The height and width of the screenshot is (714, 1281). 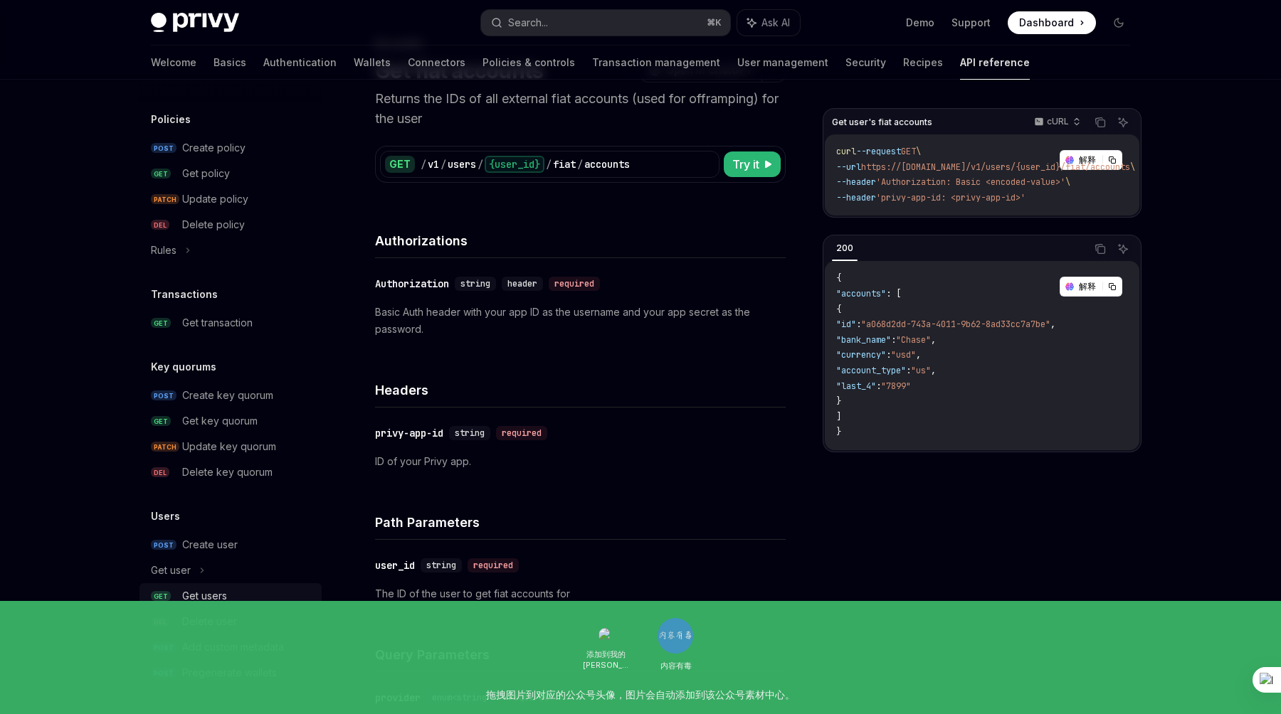 What do you see at coordinates (1056, 122) in the screenshot?
I see `button: cURL` at bounding box center [1056, 122].